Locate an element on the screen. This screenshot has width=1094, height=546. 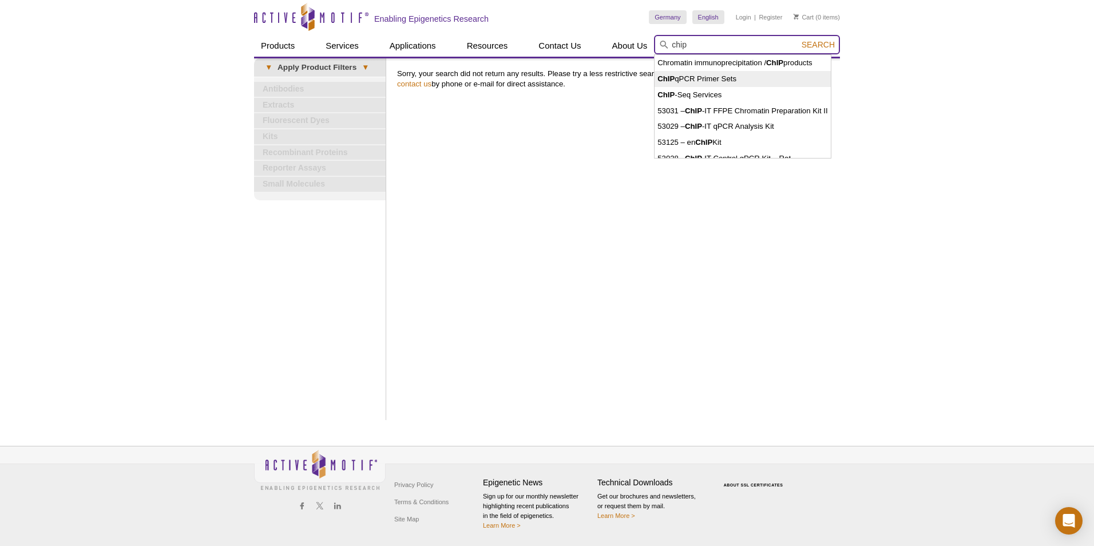
li: 53029 – -IT qPCR Analysis Kit is located at coordinates (742, 126).